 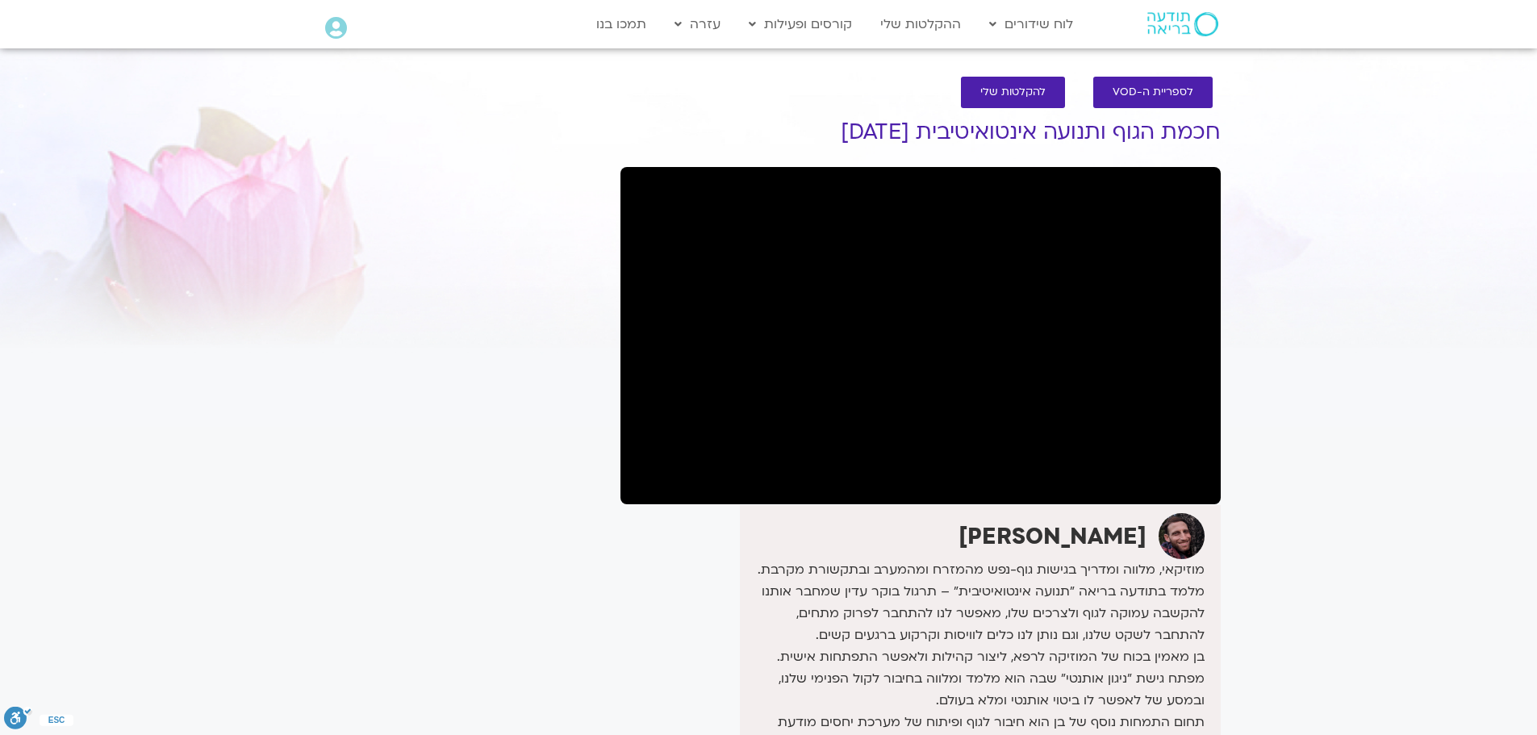 What do you see at coordinates (1012, 92) in the screenshot?
I see `a: להקלטות שלי` at bounding box center [1012, 92].